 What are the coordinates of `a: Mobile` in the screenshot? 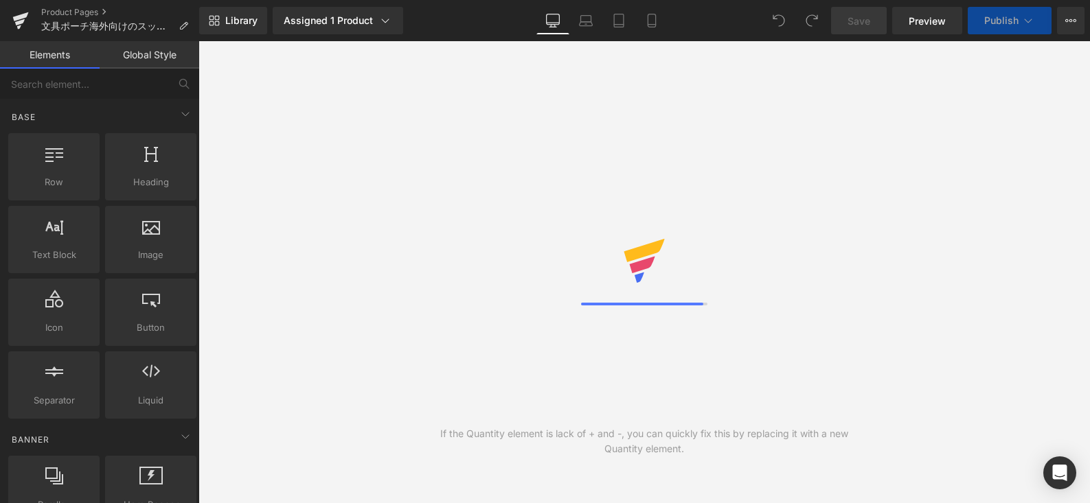 It's located at (652, 21).